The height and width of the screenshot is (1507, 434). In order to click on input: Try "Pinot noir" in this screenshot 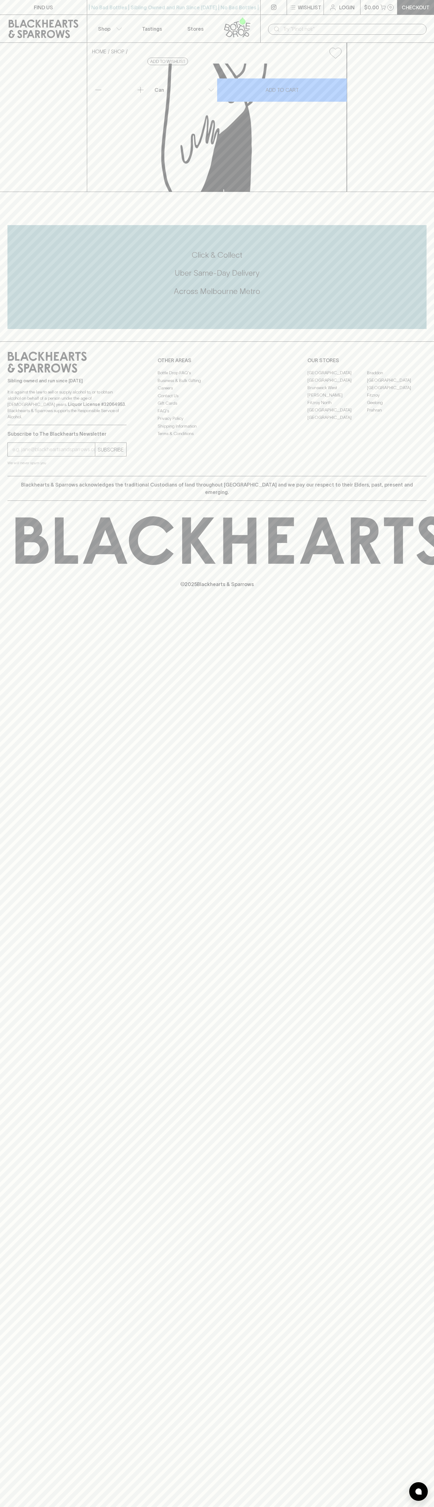, I will do `click(352, 29)`.